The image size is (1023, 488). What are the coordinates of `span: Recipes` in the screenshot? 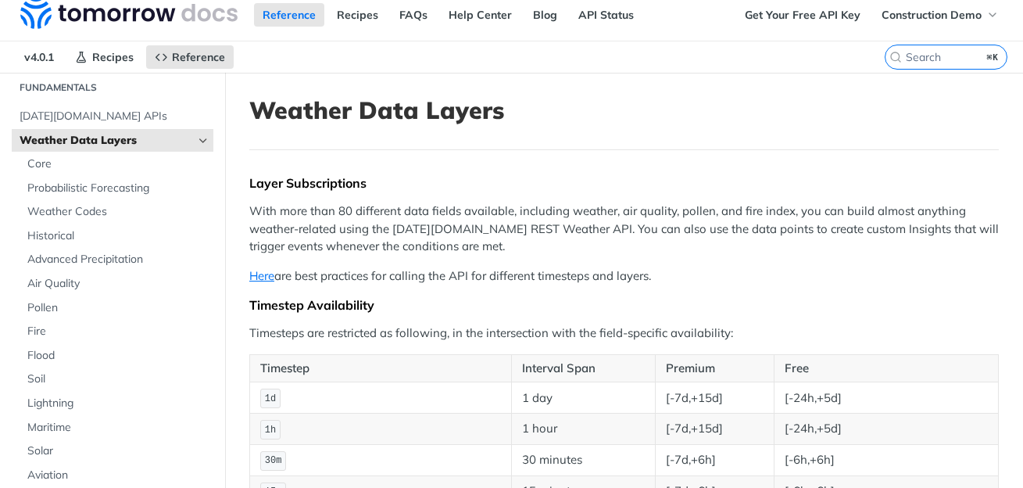 It's located at (113, 57).